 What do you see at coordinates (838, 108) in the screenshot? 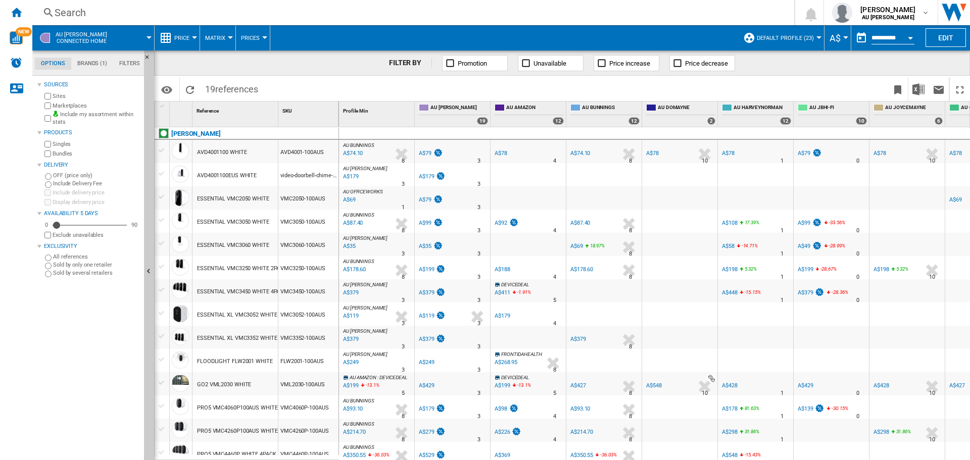
I see `span: AU JBHI-FI` at bounding box center [838, 108].